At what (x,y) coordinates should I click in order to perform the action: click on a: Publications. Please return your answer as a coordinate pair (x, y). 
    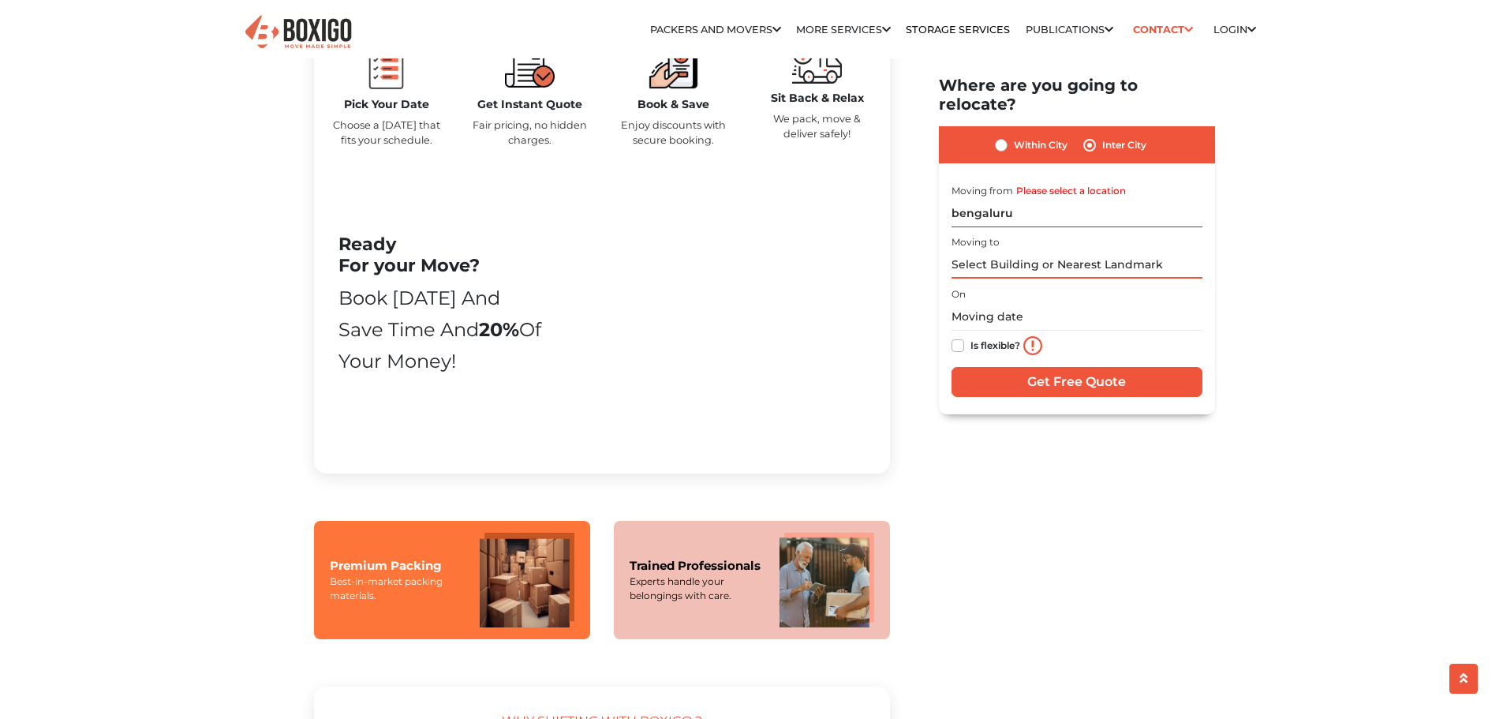
    Looking at the image, I should click on (1069, 29).